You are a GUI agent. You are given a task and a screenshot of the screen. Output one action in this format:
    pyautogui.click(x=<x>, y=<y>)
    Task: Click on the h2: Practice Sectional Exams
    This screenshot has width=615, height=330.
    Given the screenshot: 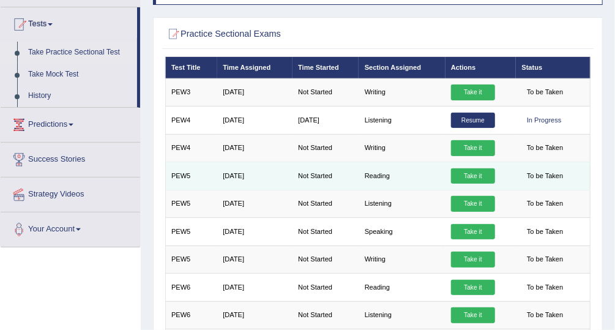 What is the action you would take?
    pyautogui.click(x=297, y=34)
    